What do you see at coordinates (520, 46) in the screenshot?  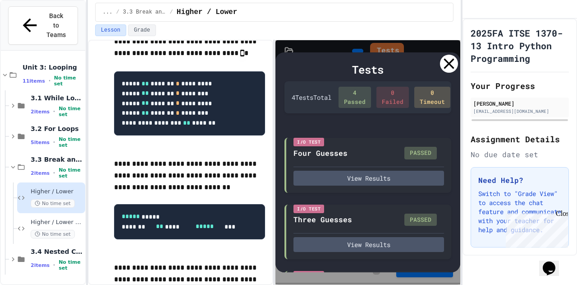 I see `h1: 2025FA ITSE 1370-13 Intro Python Programming` at bounding box center [520, 46].